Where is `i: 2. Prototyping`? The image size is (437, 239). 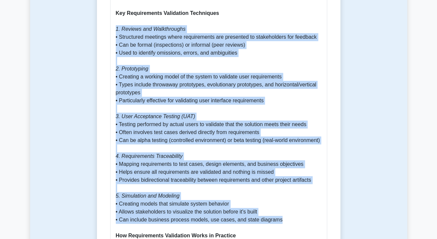 i: 2. Prototyping is located at coordinates (132, 69).